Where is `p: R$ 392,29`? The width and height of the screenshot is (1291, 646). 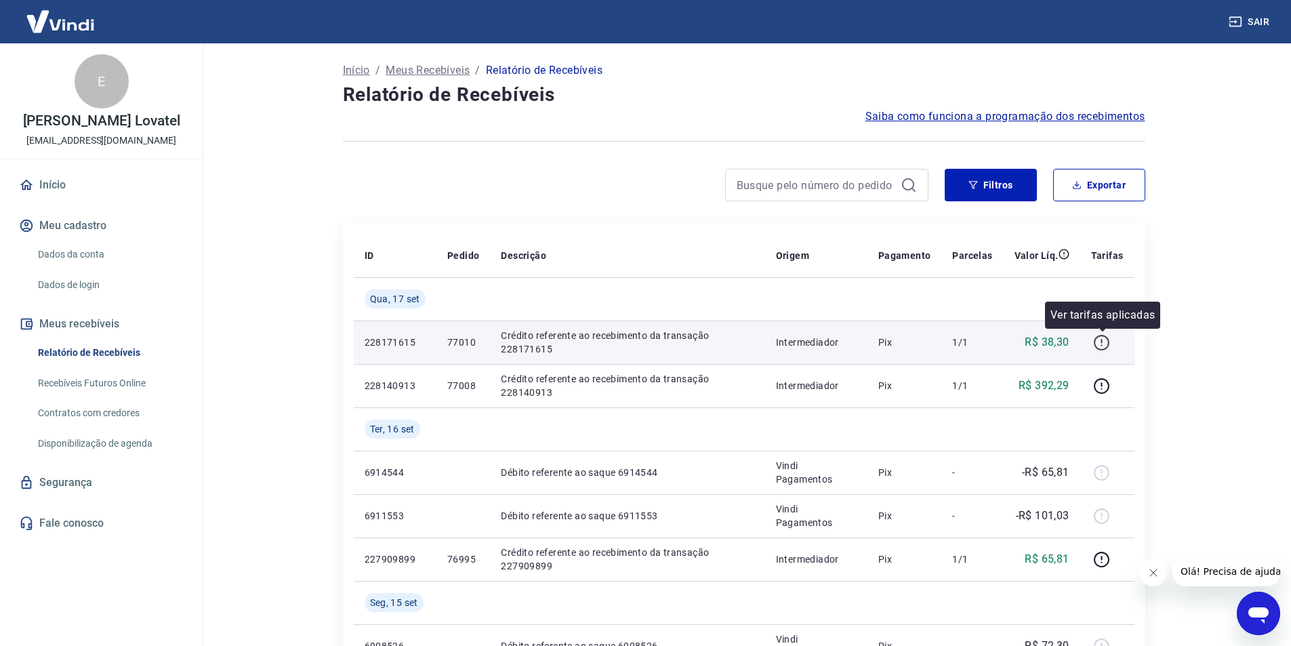 p: R$ 392,29 is located at coordinates (1044, 386).